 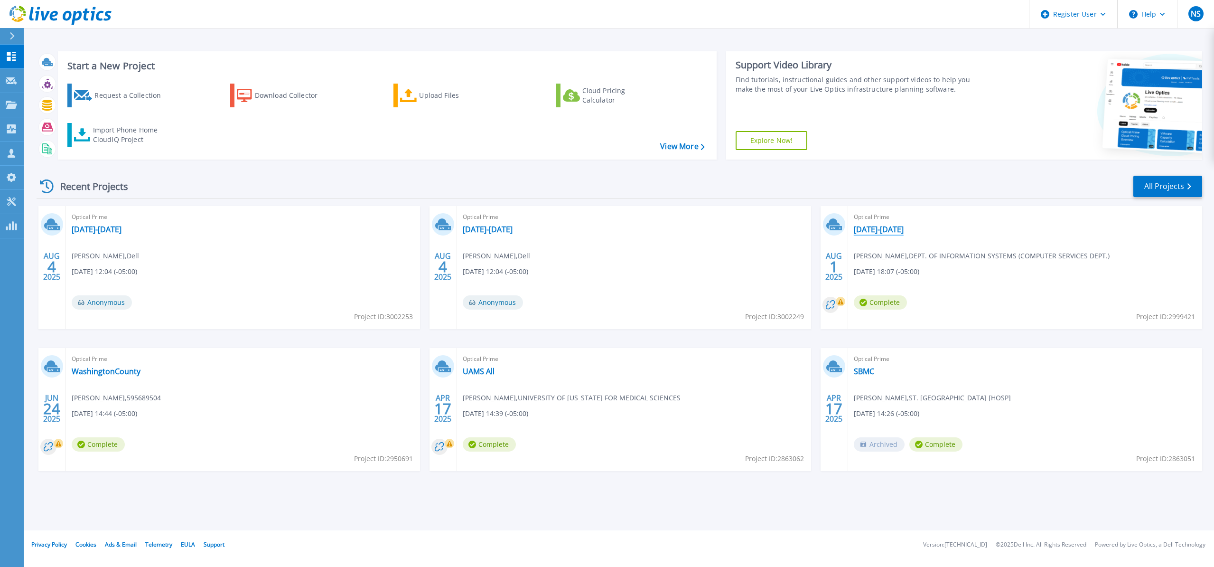 What do you see at coordinates (159, 544) in the screenshot?
I see `a: Telemetry` at bounding box center [159, 544].